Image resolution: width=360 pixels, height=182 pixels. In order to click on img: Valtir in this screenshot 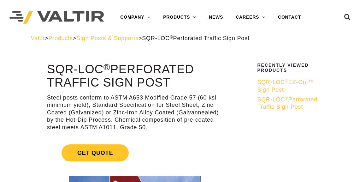, I will do `click(57, 17)`.